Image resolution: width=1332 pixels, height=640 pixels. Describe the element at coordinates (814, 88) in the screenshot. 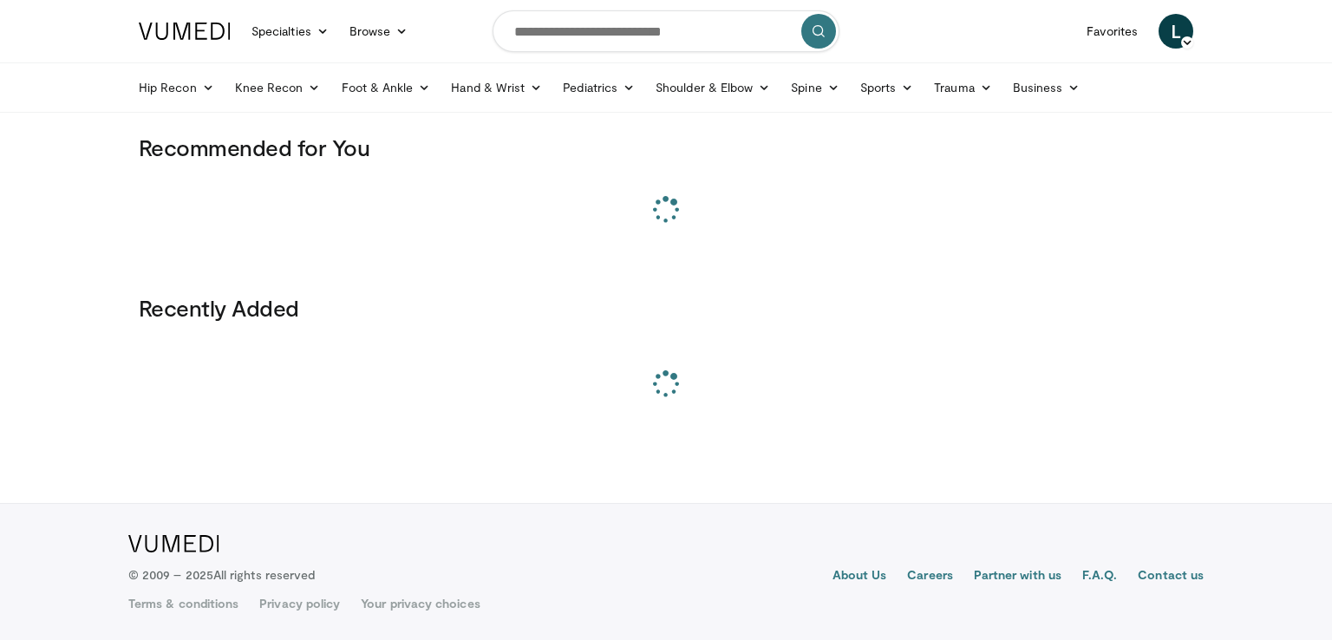

I see `a: Spine` at that location.